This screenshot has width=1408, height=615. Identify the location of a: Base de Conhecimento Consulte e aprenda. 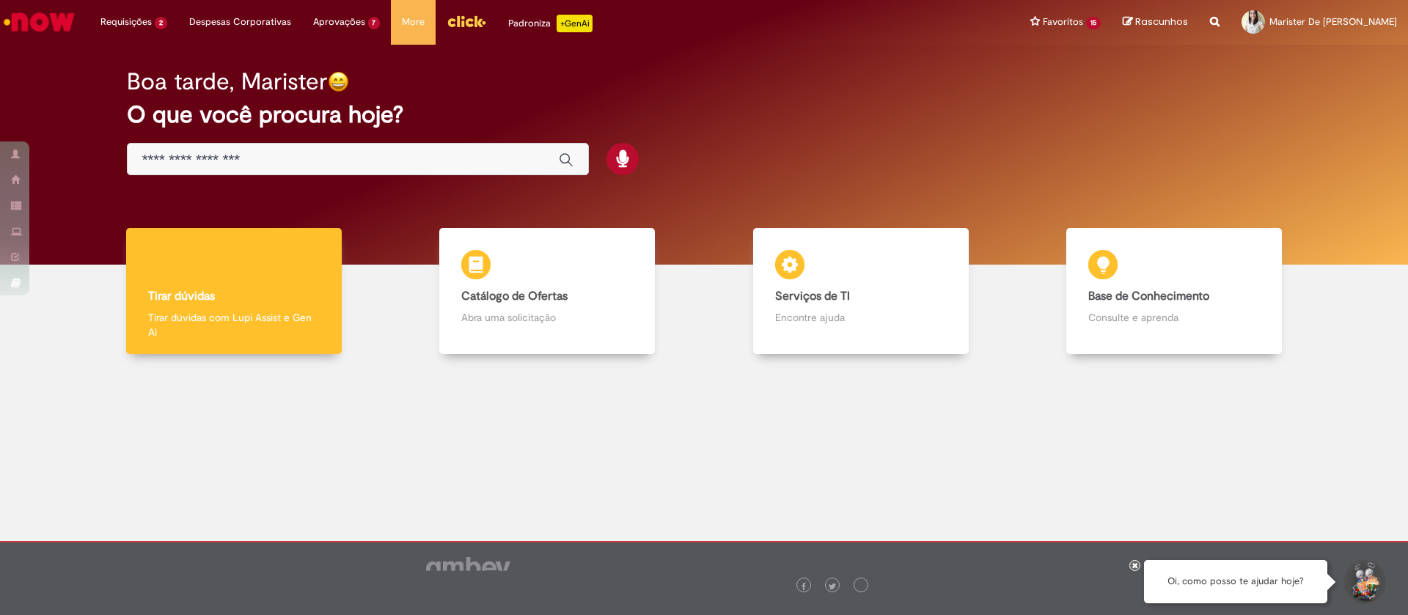
(1175, 291).